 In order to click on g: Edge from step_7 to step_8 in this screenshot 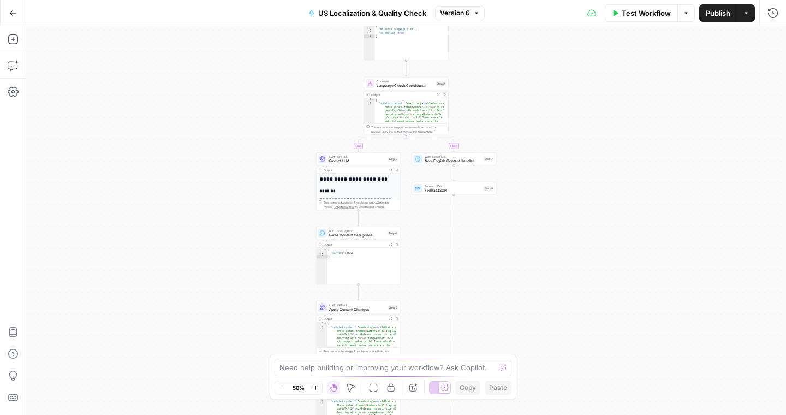, I will do `click(453, 173)`.